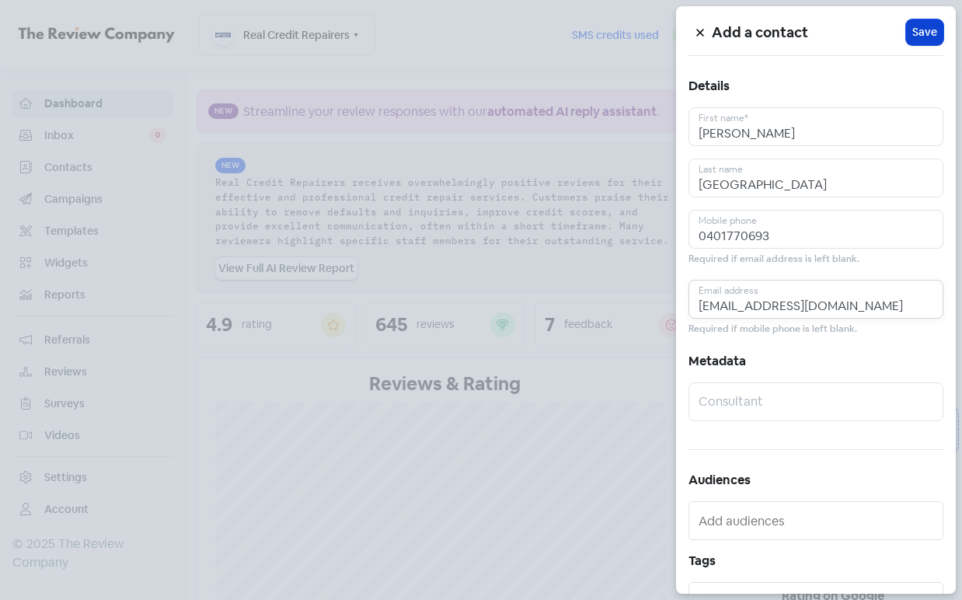 Image resolution: width=962 pixels, height=600 pixels. I want to click on input: First name, so click(816, 127).